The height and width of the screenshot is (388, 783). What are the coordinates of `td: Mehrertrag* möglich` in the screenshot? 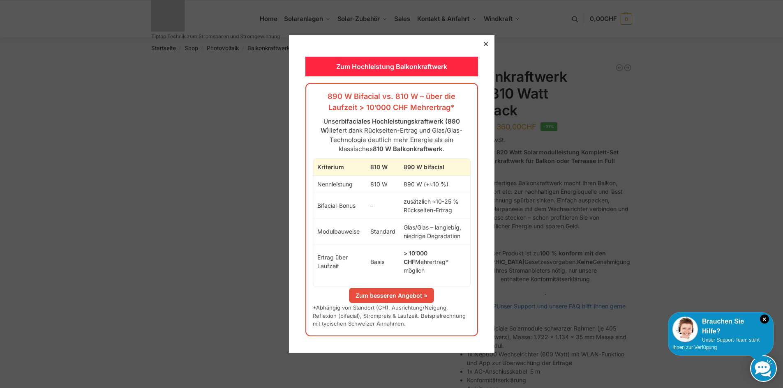 It's located at (434, 262).